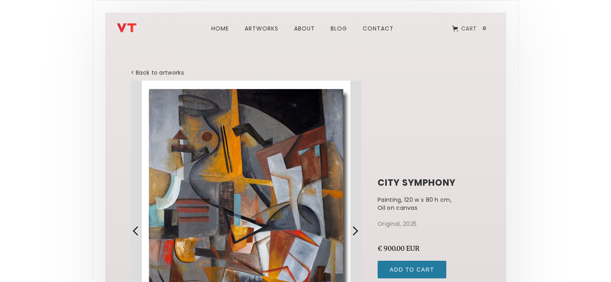  I want to click on input: Add to Cart, so click(412, 270).